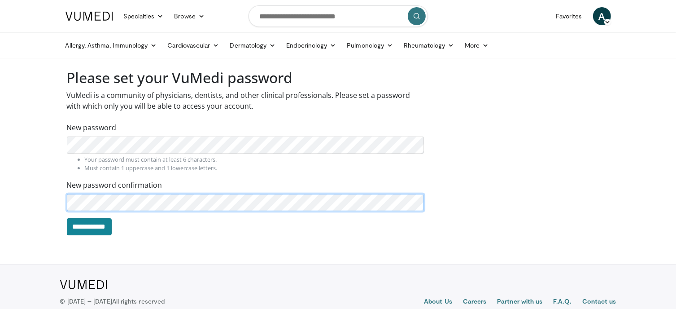 This screenshot has height=309, width=676. I want to click on a: About Us, so click(438, 302).